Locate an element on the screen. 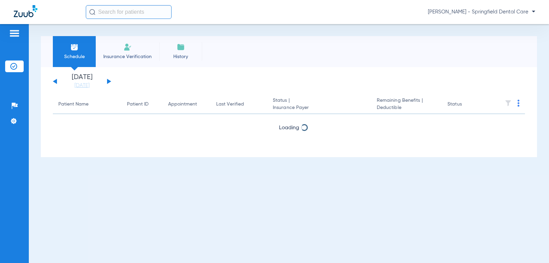 This screenshot has height=263, width=549. img: hamburger-icon is located at coordinates (14, 33).